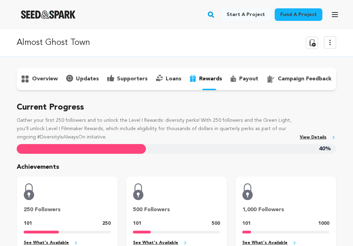 Image resolution: width=353 pixels, height=246 pixels. I want to click on p: Gather your first 250 followers and to unlock the Level I Rewards: diversity perks! With 250 foll..., so click(155, 129).